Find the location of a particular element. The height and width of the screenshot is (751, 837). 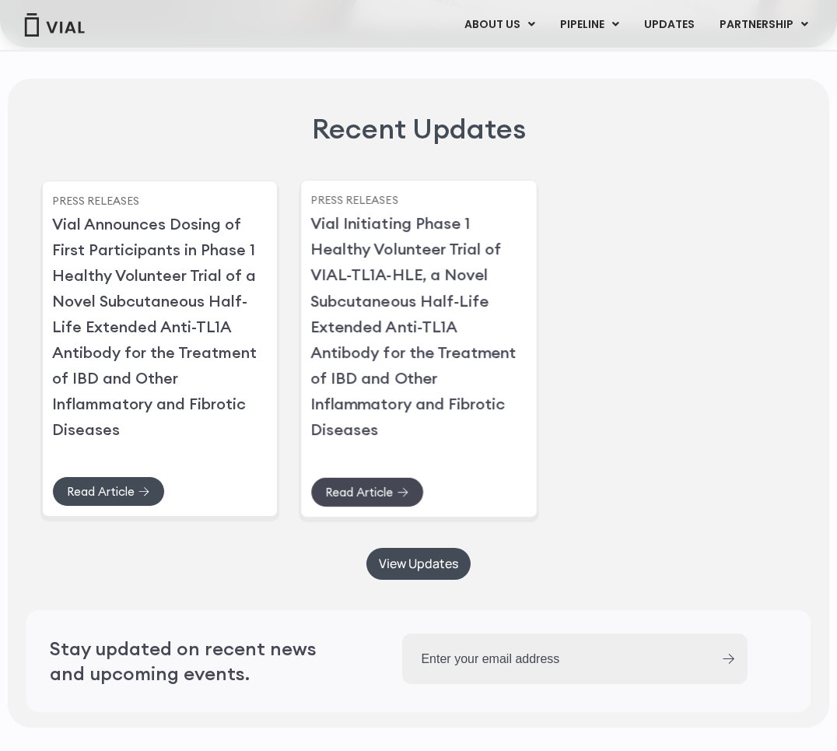

a: ABOUT USMenu Toggle is located at coordinates (500, 25).